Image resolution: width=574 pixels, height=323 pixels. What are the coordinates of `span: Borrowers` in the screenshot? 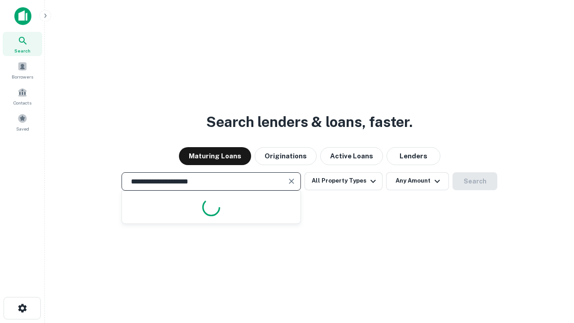 It's located at (22, 77).